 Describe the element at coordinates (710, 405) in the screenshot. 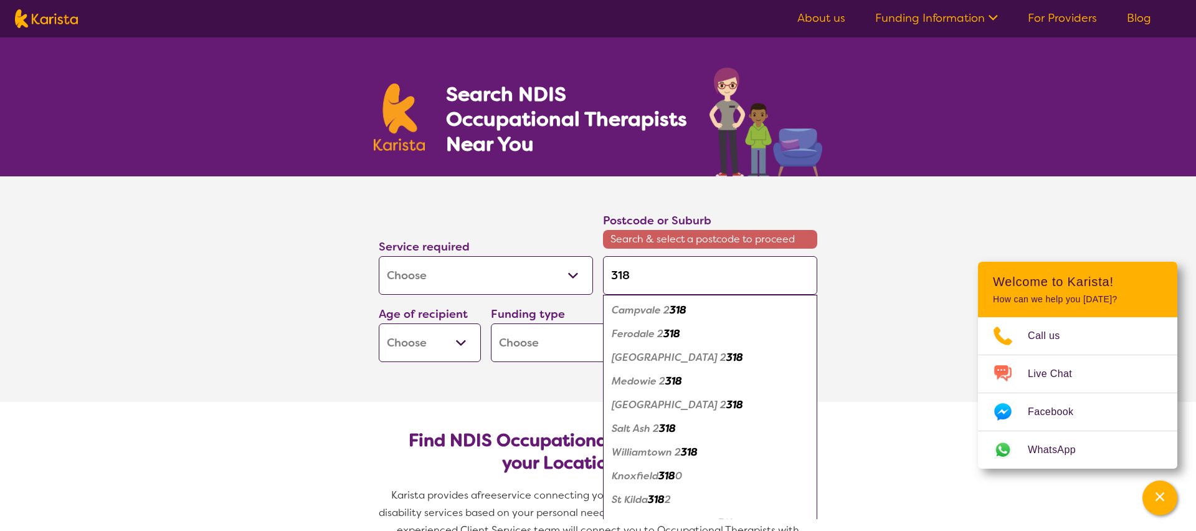

I see `div: Oyster Cove 2318` at that location.